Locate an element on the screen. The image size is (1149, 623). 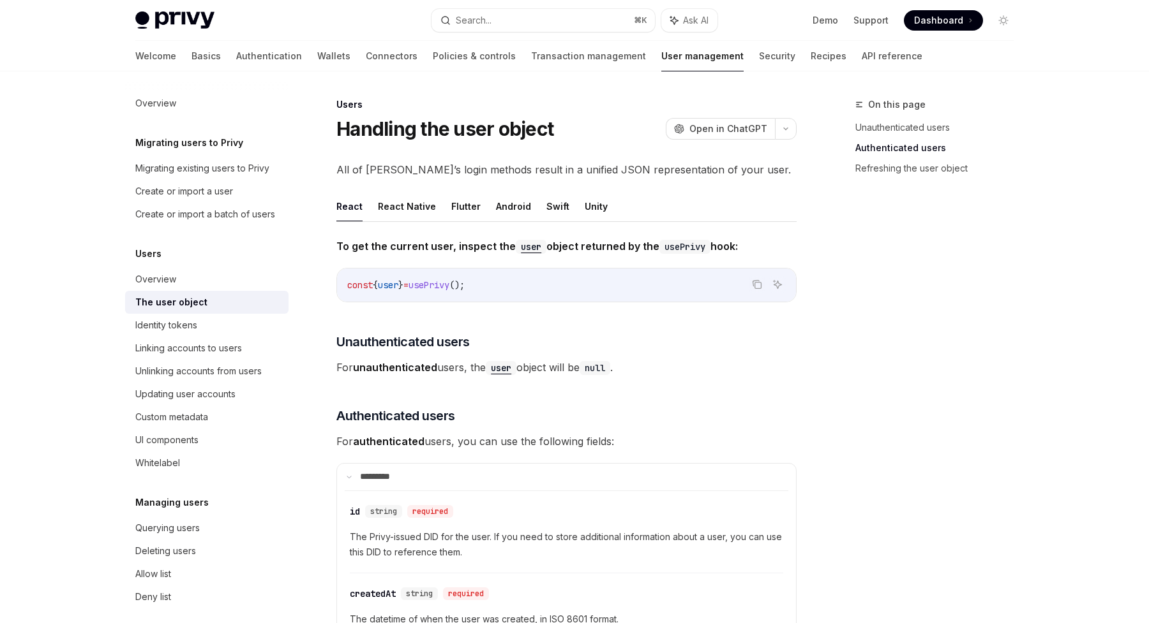
a: Policies & controls is located at coordinates (474, 56).